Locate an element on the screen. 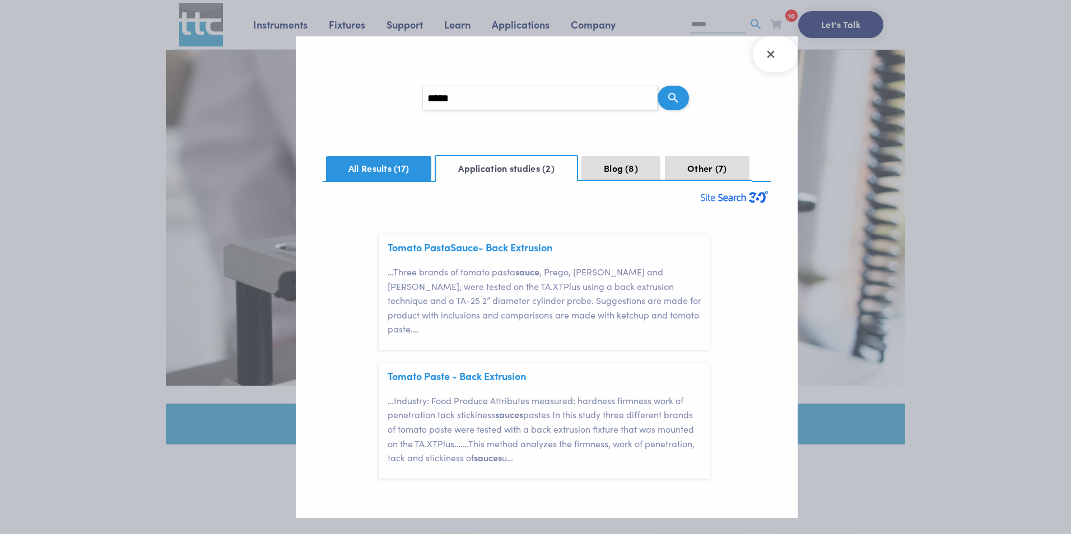 The width and height of the screenshot is (1071, 534). button: Application studies is located at coordinates (506, 168).